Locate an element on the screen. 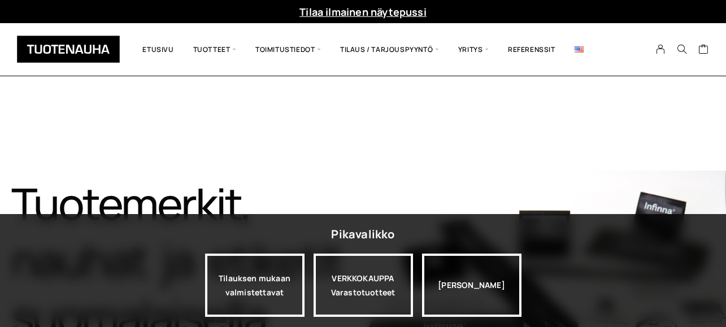 This screenshot has height=327, width=726. span: Tilaus / Tarjouspyyntö is located at coordinates (389, 49).